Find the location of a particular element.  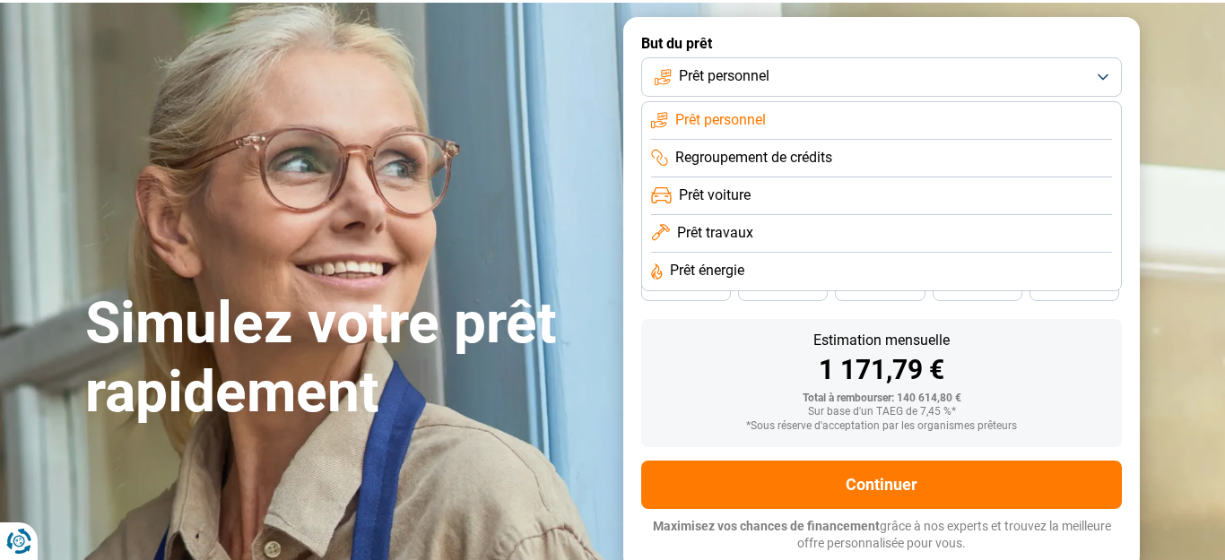

span: 42 mois is located at coordinates (783, 288).